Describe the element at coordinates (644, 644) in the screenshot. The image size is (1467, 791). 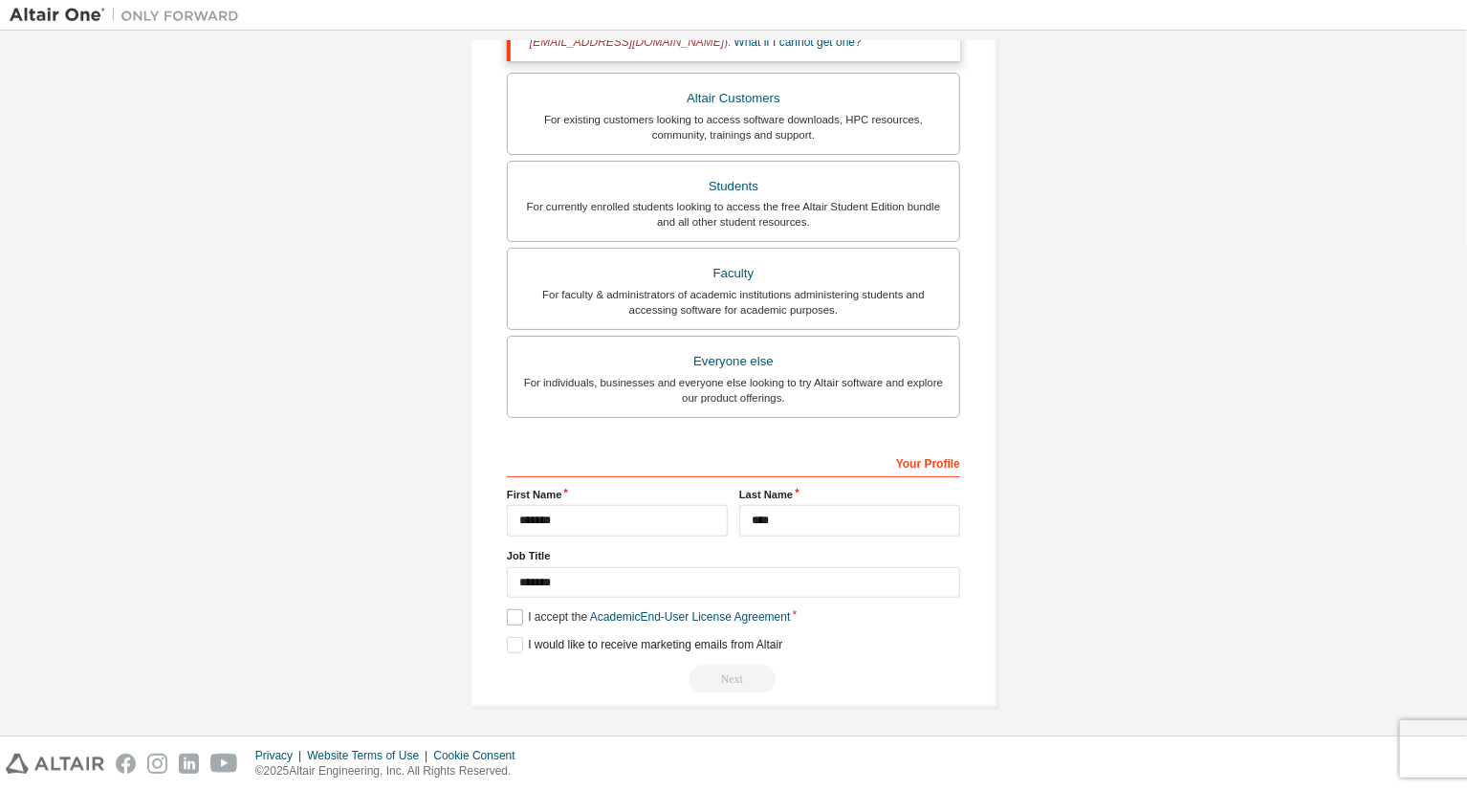
I see `label: I would like to receive marketing emails from Altair` at that location.